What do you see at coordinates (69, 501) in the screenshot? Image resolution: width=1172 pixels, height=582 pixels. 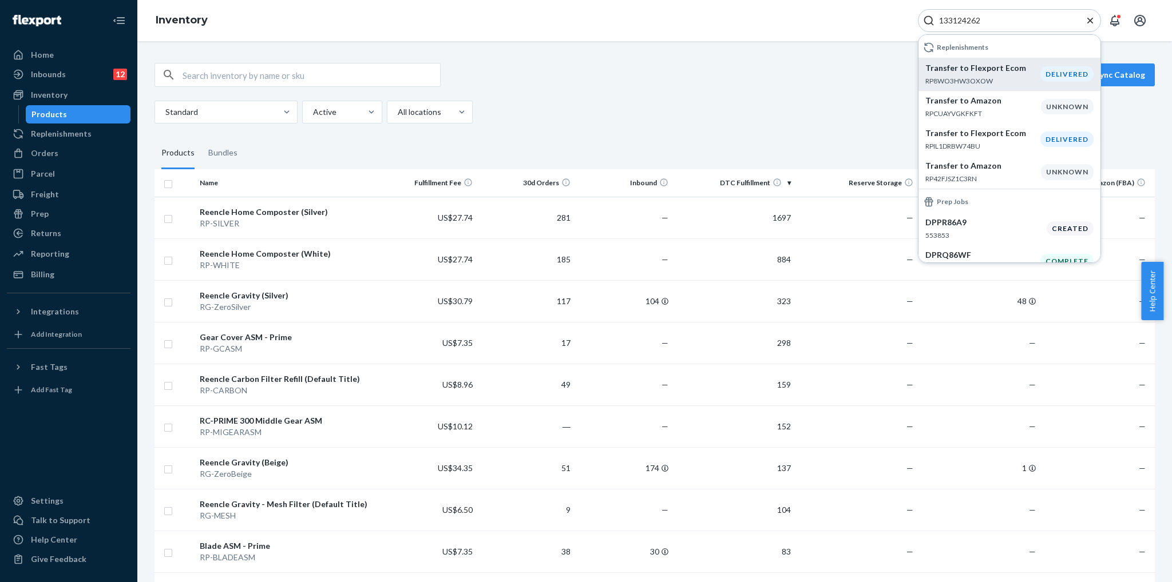 I see `a: Settings` at bounding box center [69, 501].